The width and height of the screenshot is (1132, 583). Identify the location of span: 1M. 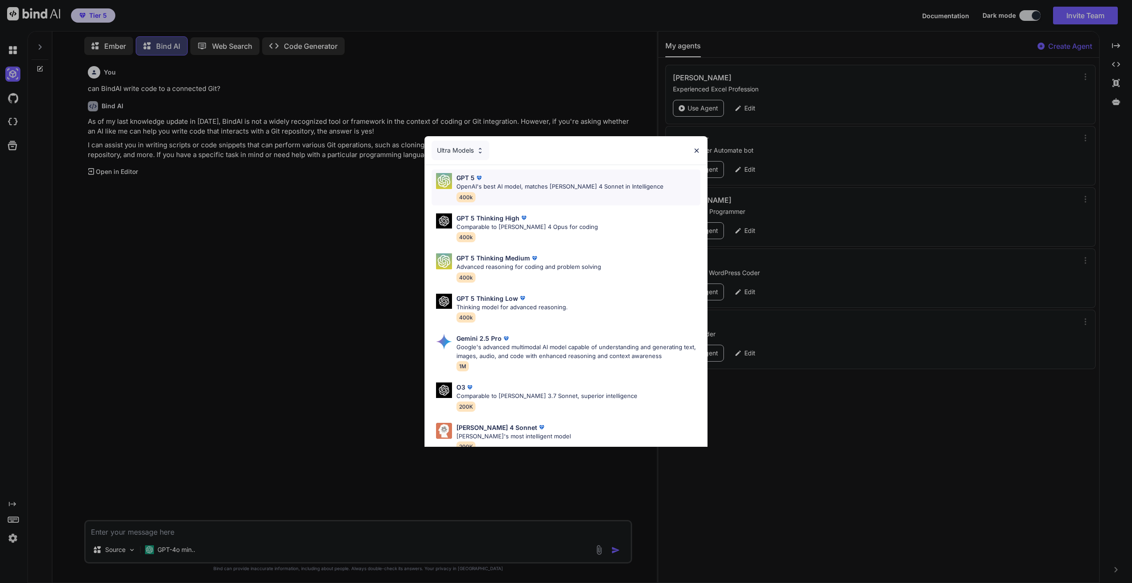
(462, 366).